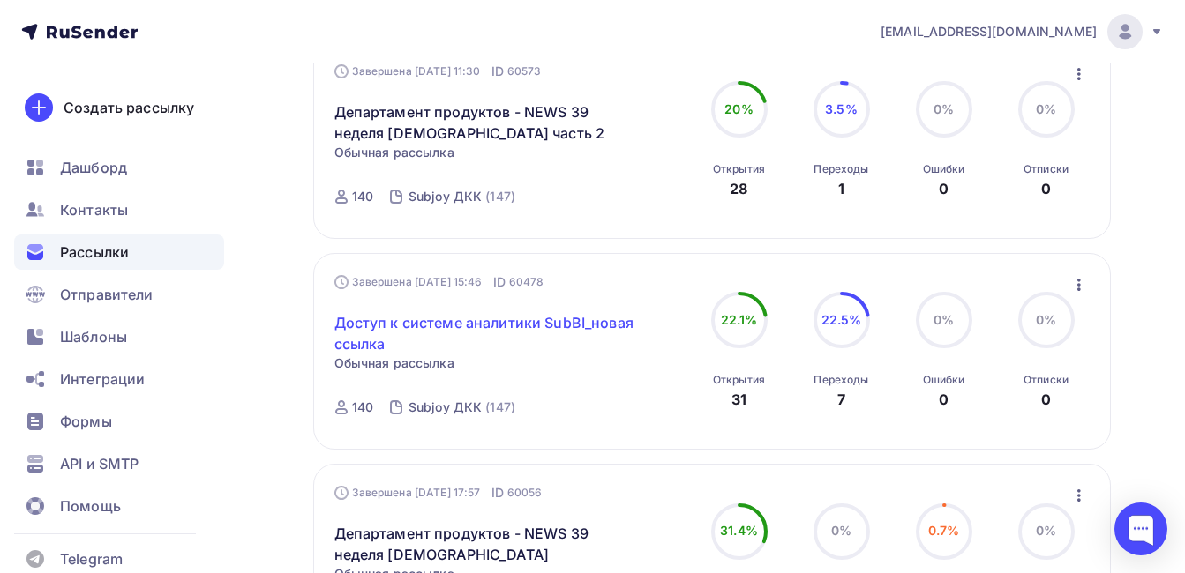  Describe the element at coordinates (841, 189) in the screenshot. I see `div: 1` at that location.